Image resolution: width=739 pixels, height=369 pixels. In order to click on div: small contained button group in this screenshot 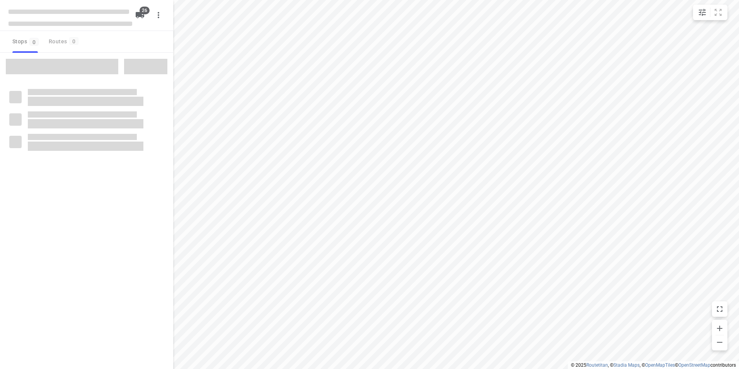, I will do `click(710, 12)`.